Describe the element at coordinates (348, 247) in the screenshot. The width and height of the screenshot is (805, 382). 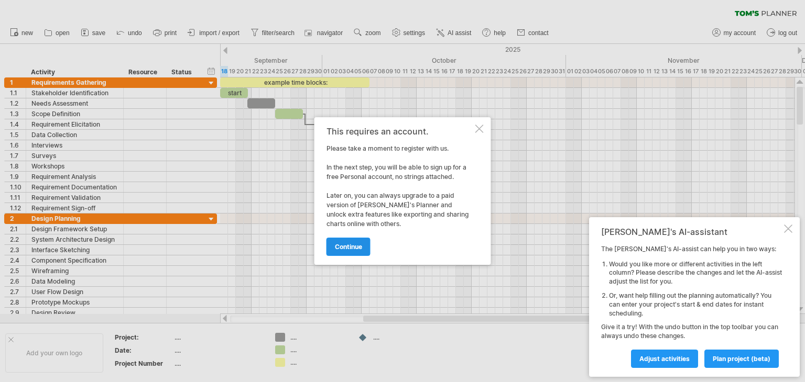
I see `span: continue` at that location.